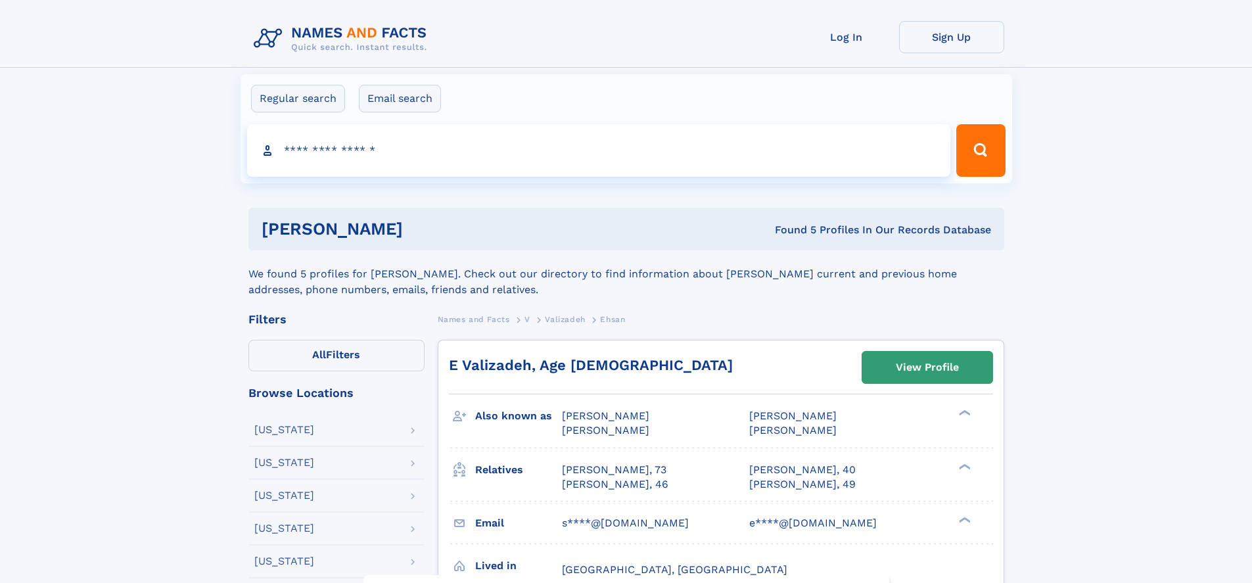  I want to click on input: search input, so click(599, 151).